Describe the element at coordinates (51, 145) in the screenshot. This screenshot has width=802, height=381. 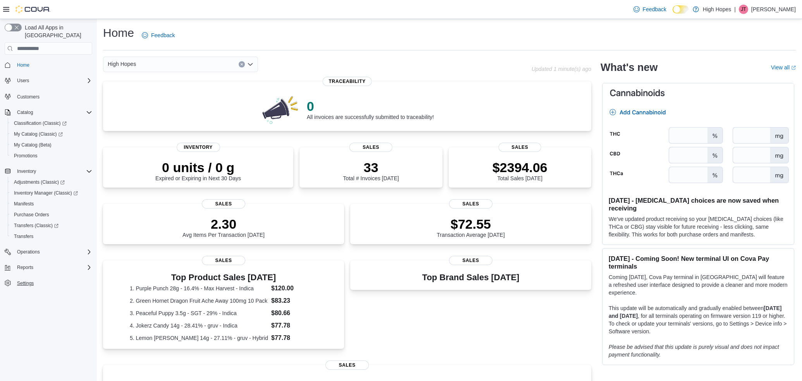
I see `button: My Catalog (Beta)` at that location.